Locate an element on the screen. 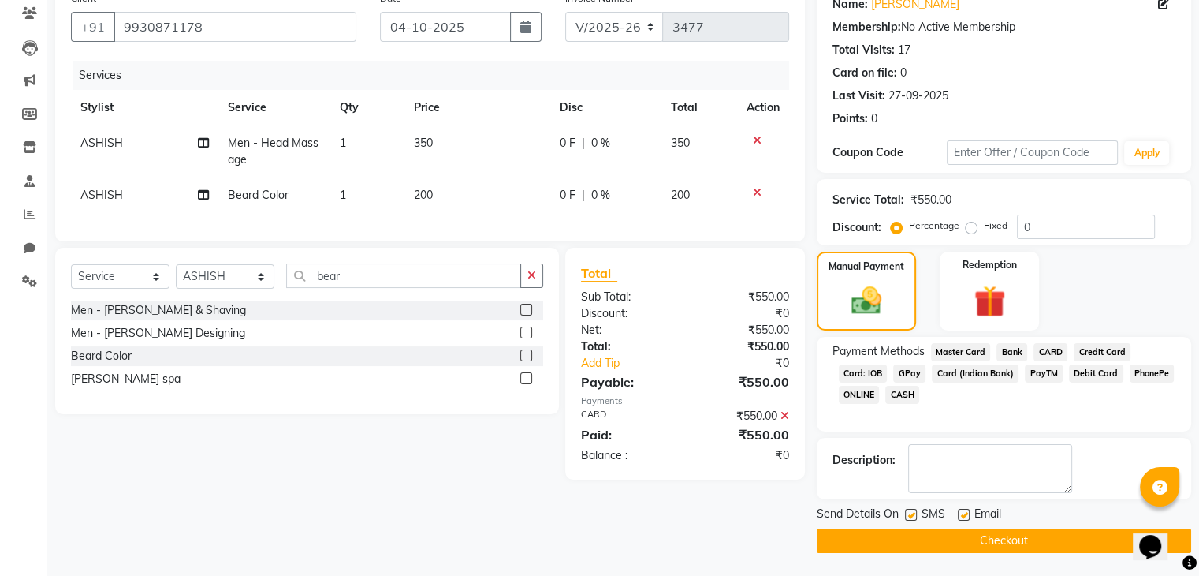  span: PhonePe is located at coordinates (1152, 373).